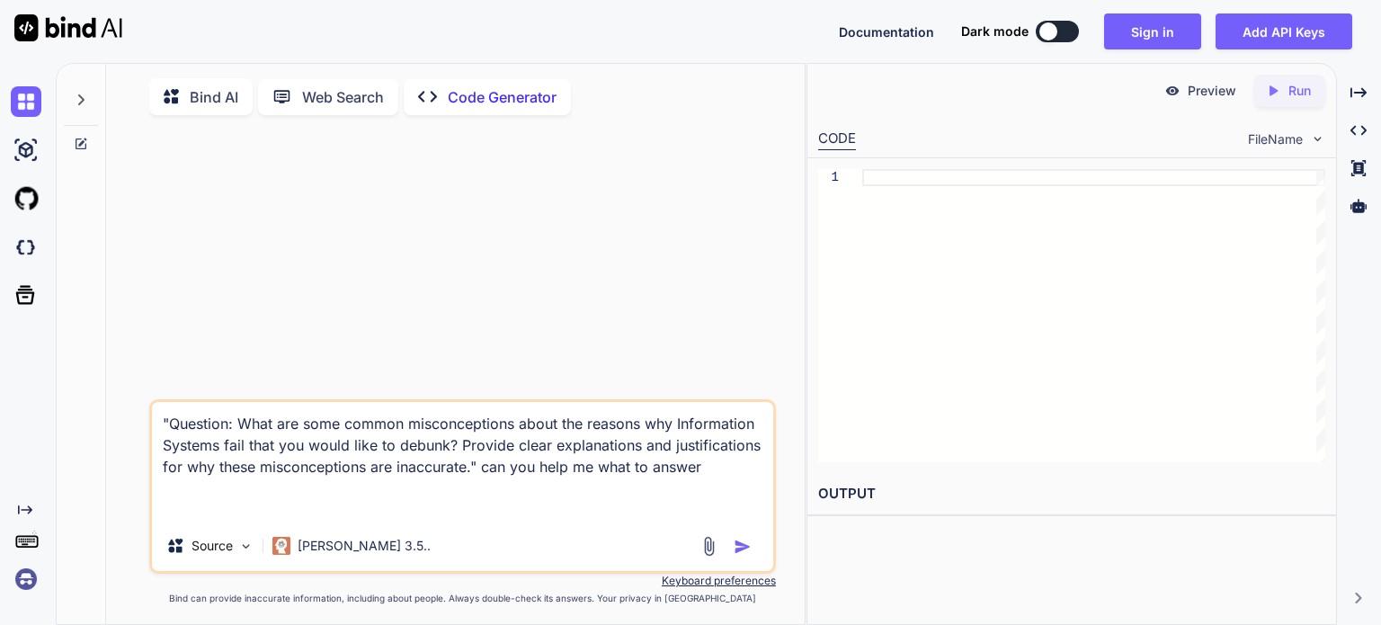  Describe the element at coordinates (828, 177) in the screenshot. I see `div: 1` at that location.